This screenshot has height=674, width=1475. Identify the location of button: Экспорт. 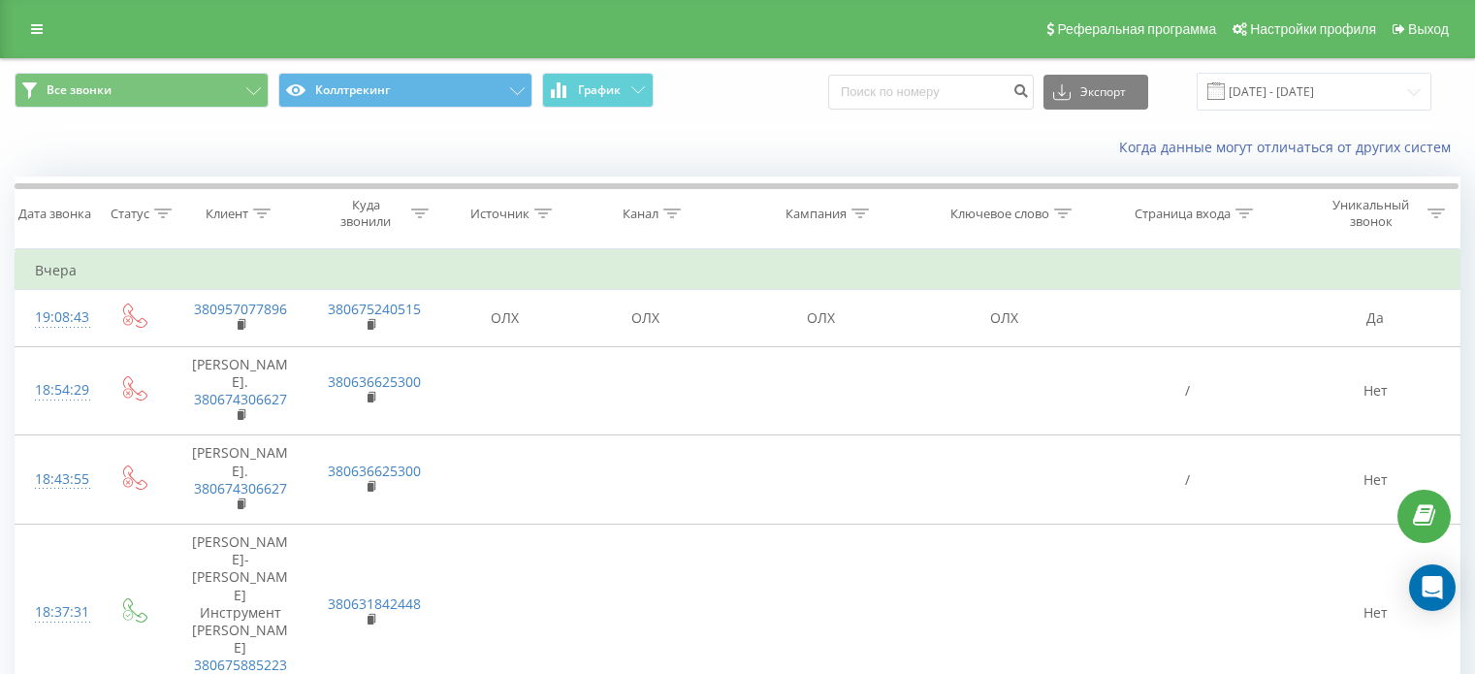
(1096, 92).